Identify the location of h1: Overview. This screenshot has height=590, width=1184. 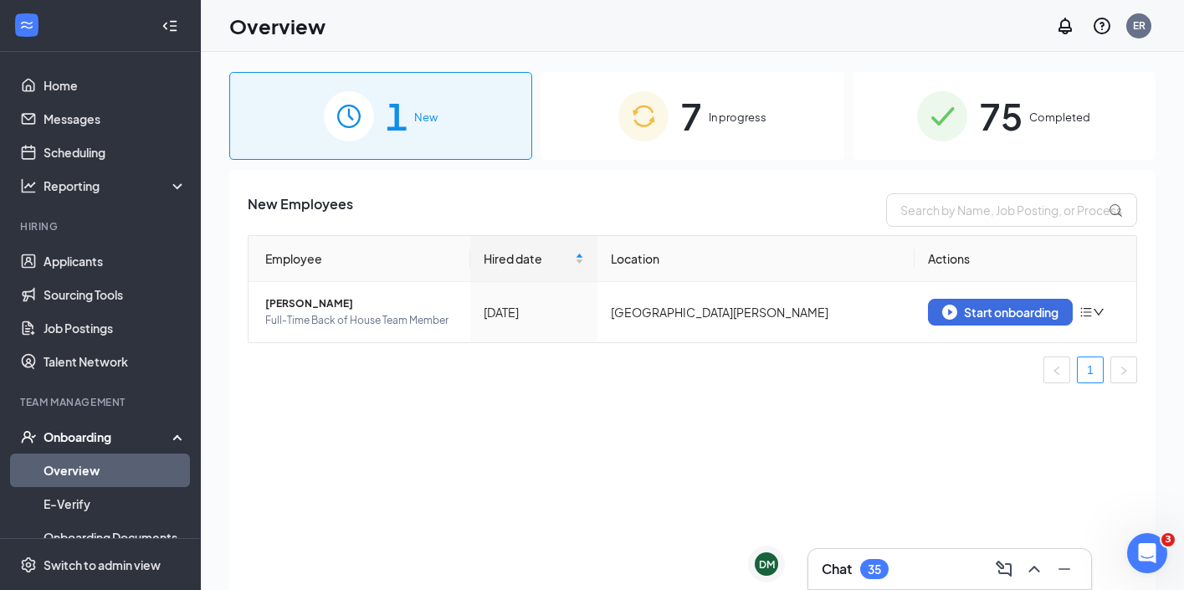
(277, 26).